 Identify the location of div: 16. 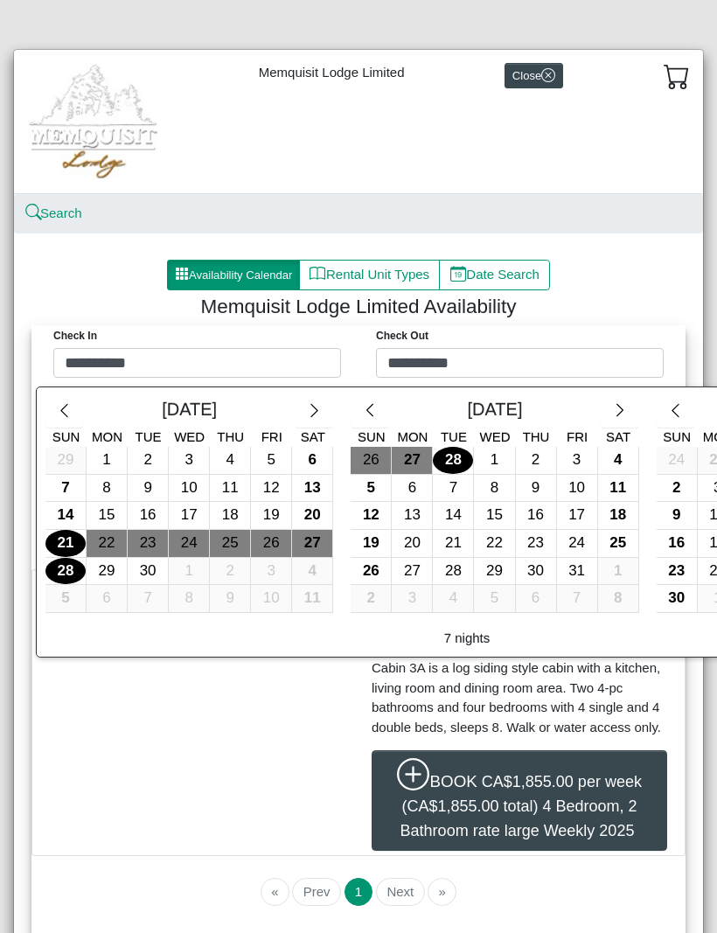
(148, 515).